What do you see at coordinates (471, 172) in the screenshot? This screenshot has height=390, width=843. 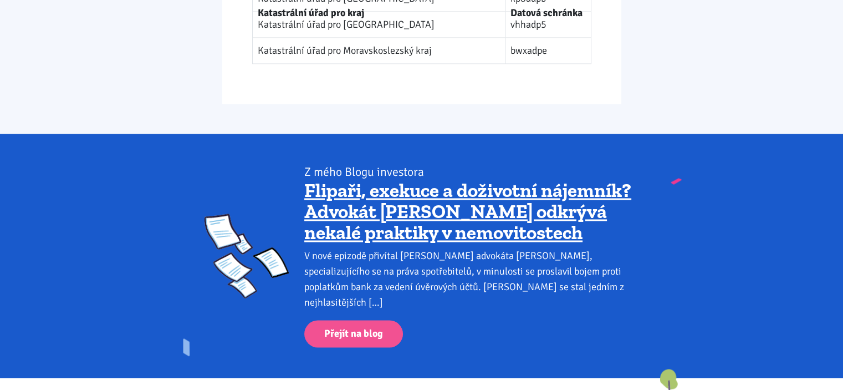 I see `div: Z mého Blogu investora` at bounding box center [471, 172].